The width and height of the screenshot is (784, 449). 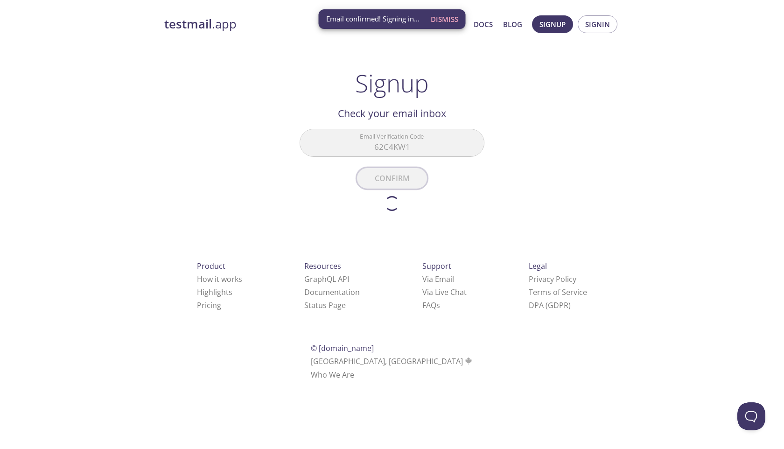 What do you see at coordinates (392, 83) in the screenshot?
I see `h1: Signup` at bounding box center [392, 83].